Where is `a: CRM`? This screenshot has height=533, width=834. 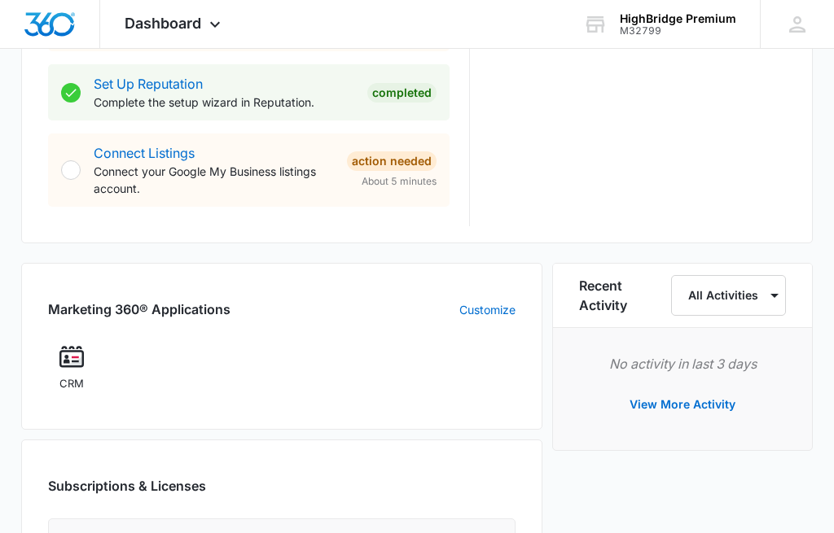 a: CRM is located at coordinates (72, 375).